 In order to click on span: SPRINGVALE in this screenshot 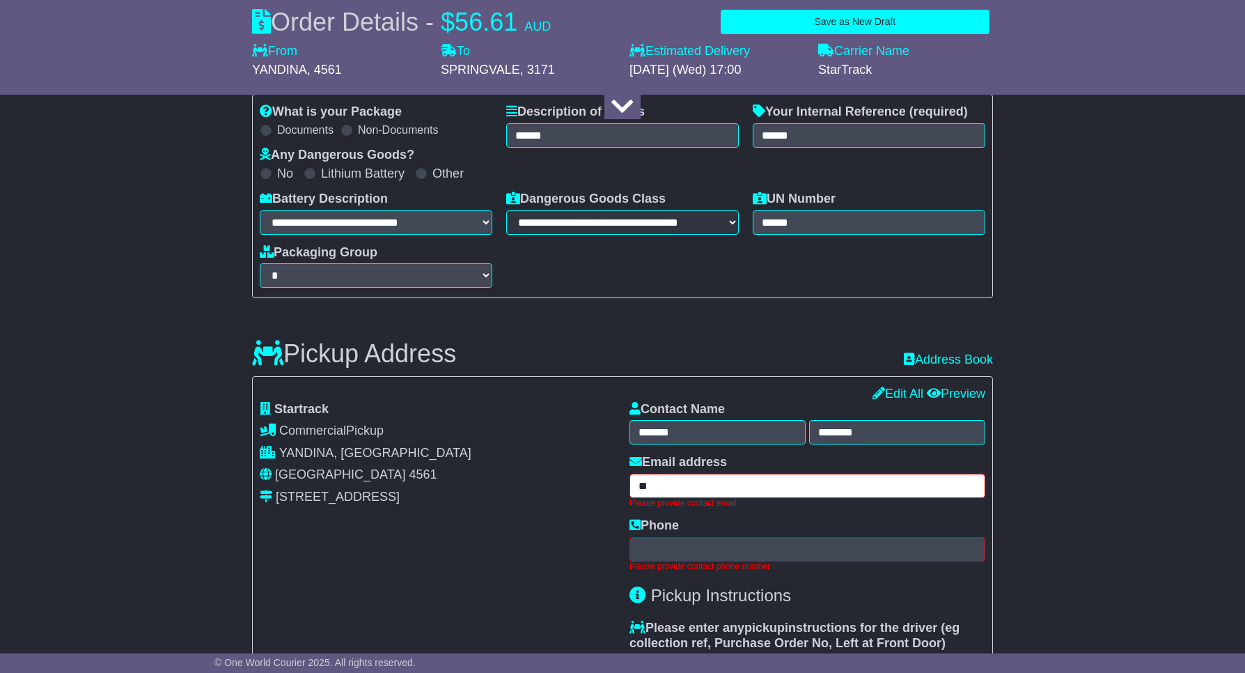, I will do `click(480, 70)`.